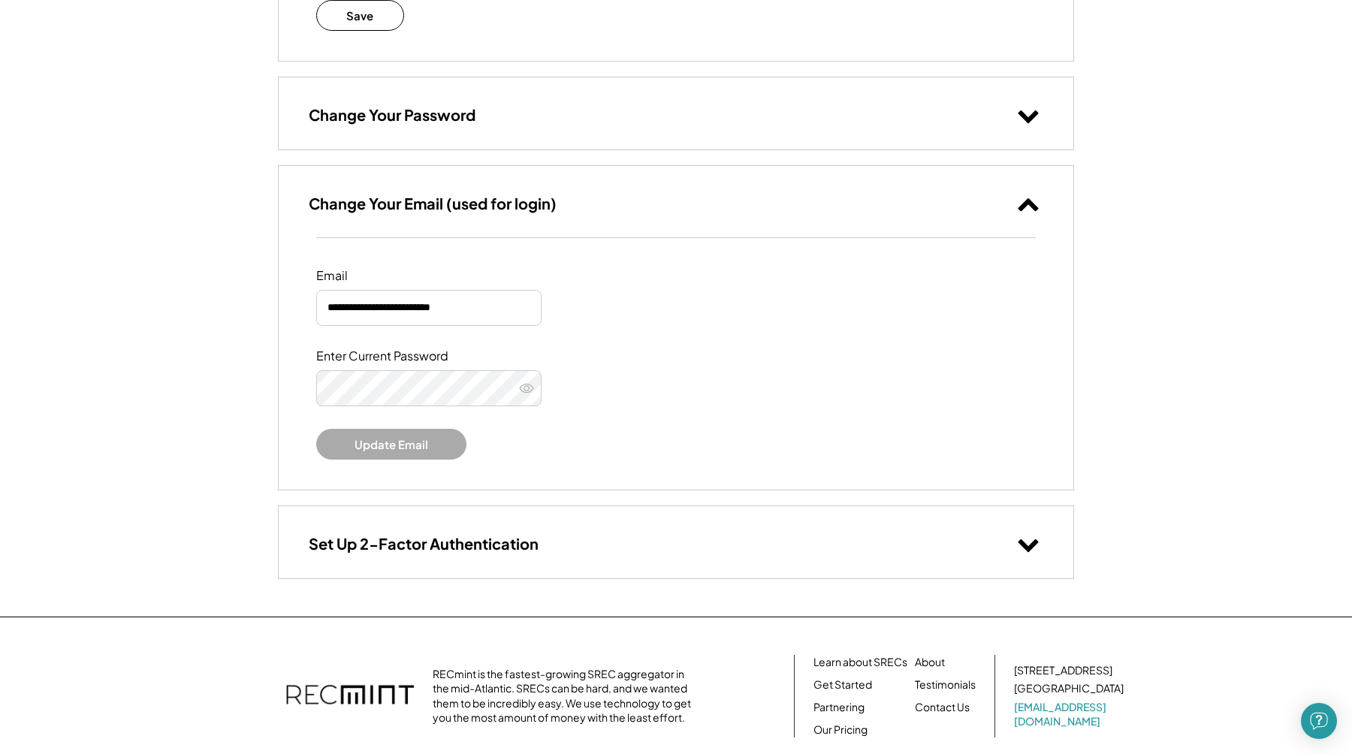 The height and width of the screenshot is (754, 1352). I want to click on a: Get Started, so click(842, 685).